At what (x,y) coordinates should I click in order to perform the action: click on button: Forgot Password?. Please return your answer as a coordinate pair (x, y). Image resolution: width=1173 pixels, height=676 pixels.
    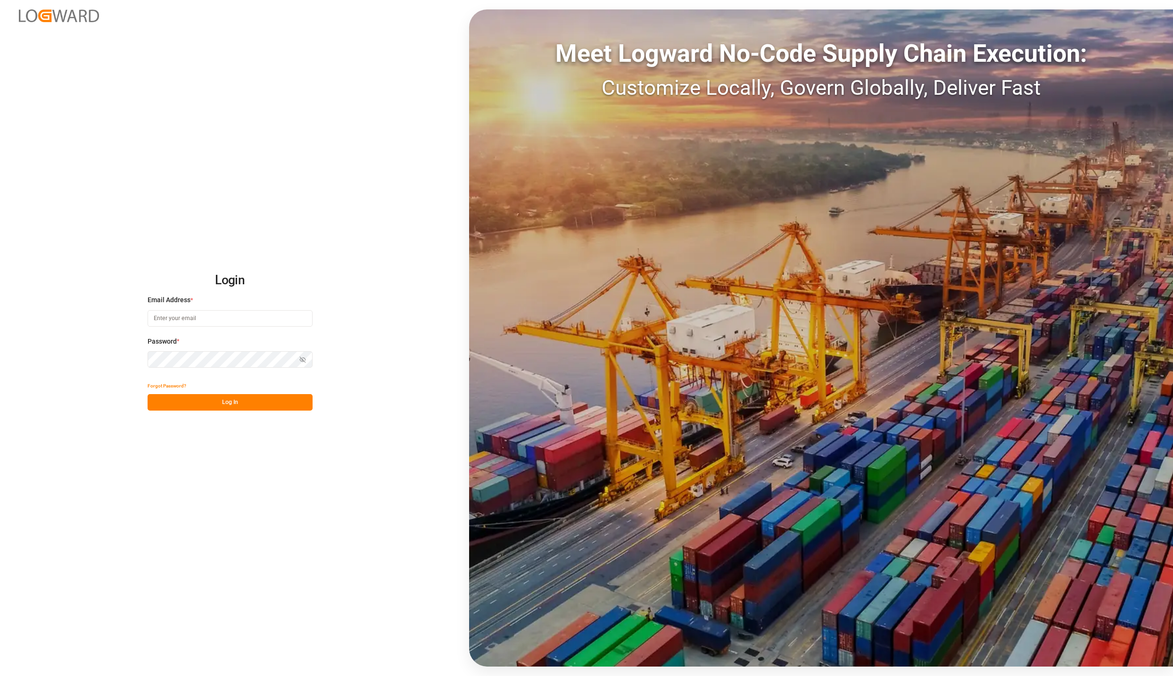
    Looking at the image, I should click on (167, 385).